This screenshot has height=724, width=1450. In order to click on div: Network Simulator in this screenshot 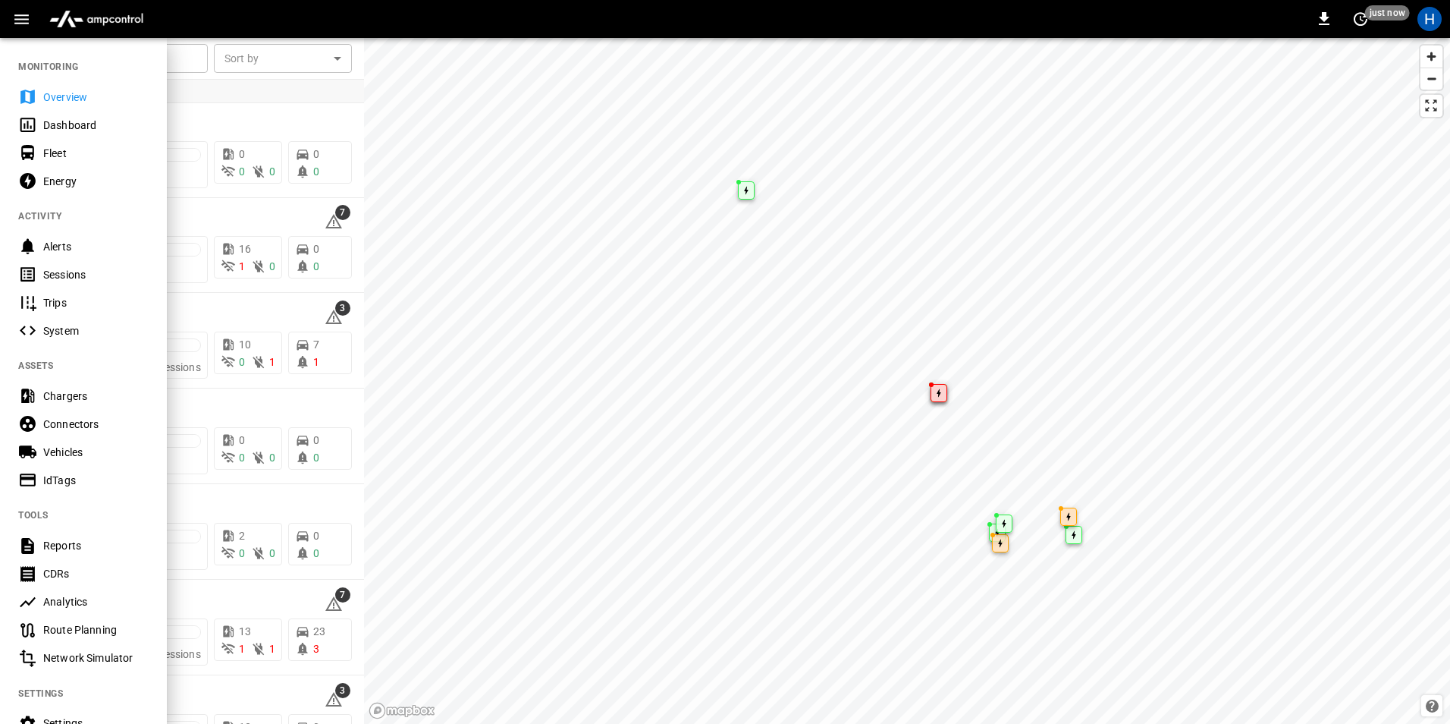, I will do `click(96, 658)`.